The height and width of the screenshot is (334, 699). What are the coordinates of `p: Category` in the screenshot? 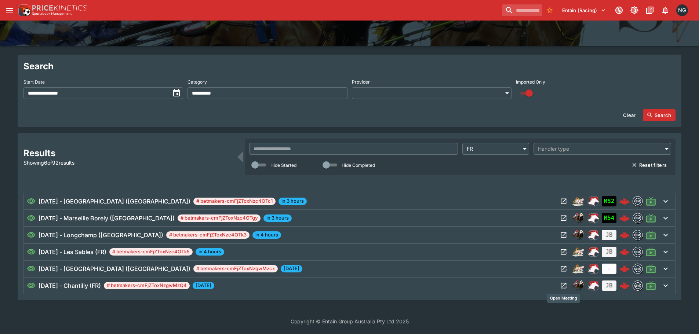 It's located at (197, 82).